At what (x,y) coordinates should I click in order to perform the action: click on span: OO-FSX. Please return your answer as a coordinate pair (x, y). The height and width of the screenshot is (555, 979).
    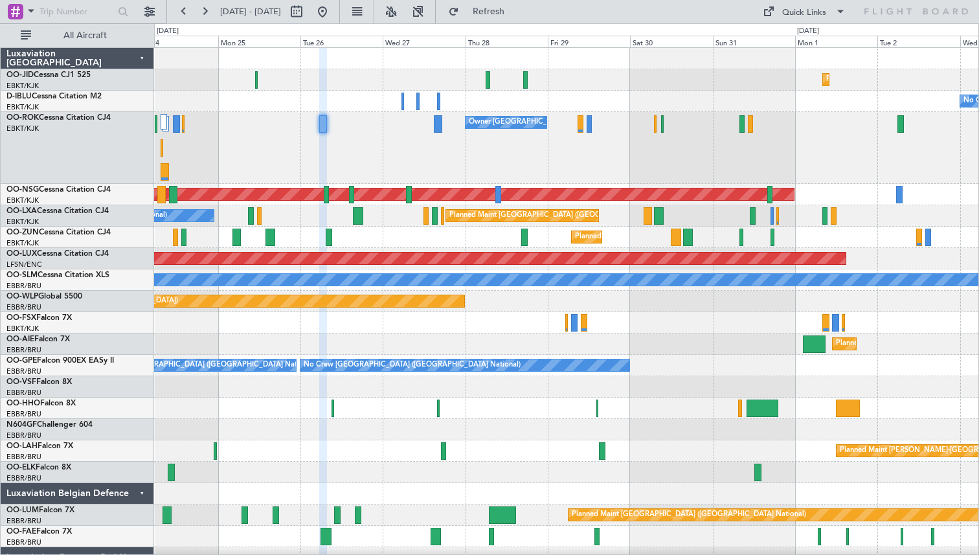
    Looking at the image, I should click on (21, 318).